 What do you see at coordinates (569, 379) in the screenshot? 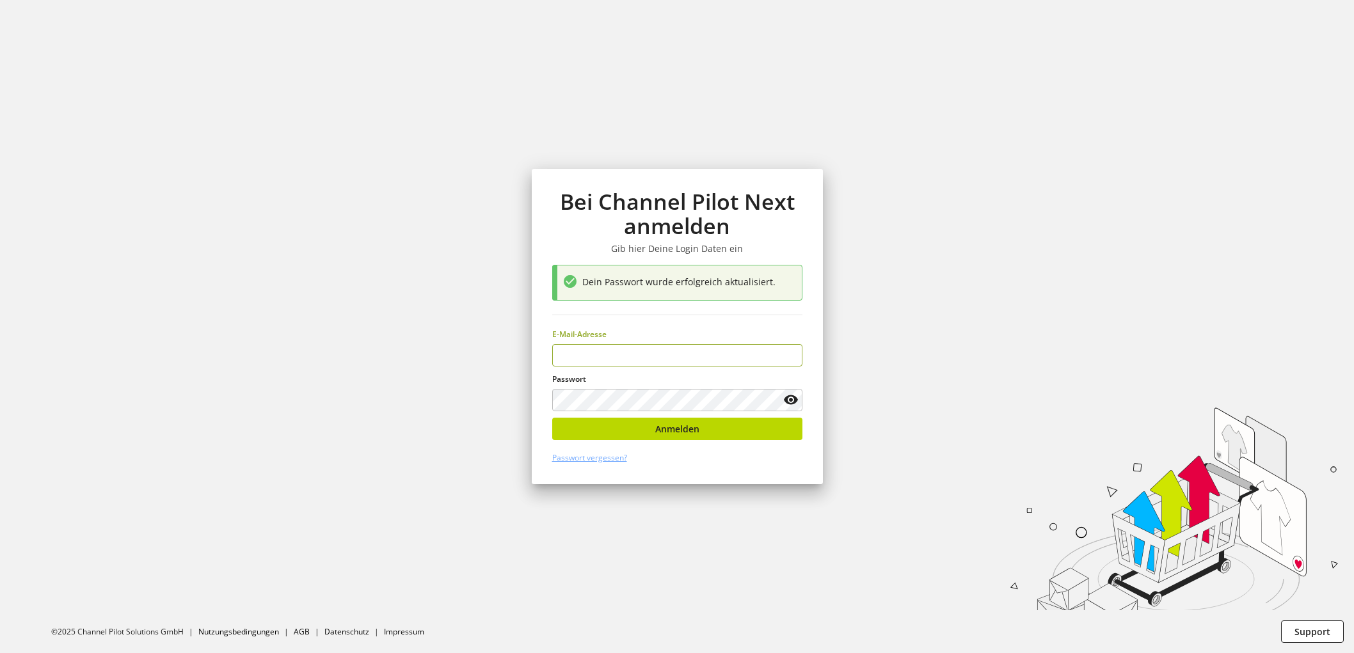
I see `span: Passwort` at bounding box center [569, 379].